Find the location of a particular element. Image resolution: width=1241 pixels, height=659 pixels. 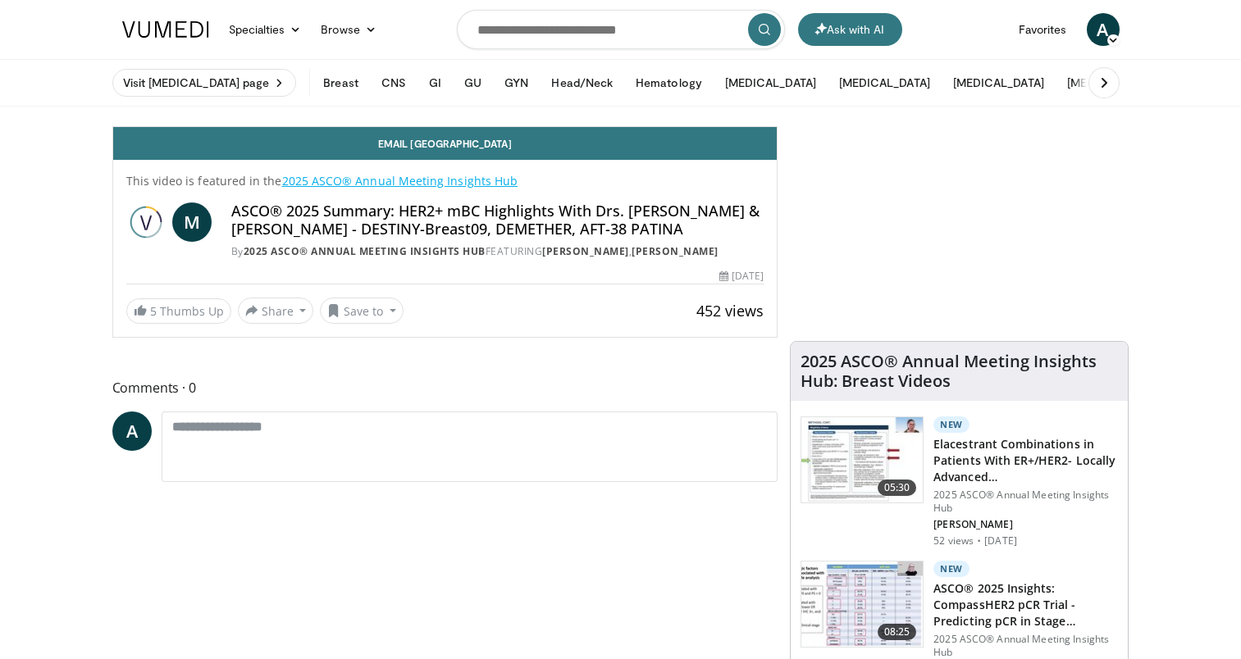

p: This video is featured in the is located at coordinates (445, 181).